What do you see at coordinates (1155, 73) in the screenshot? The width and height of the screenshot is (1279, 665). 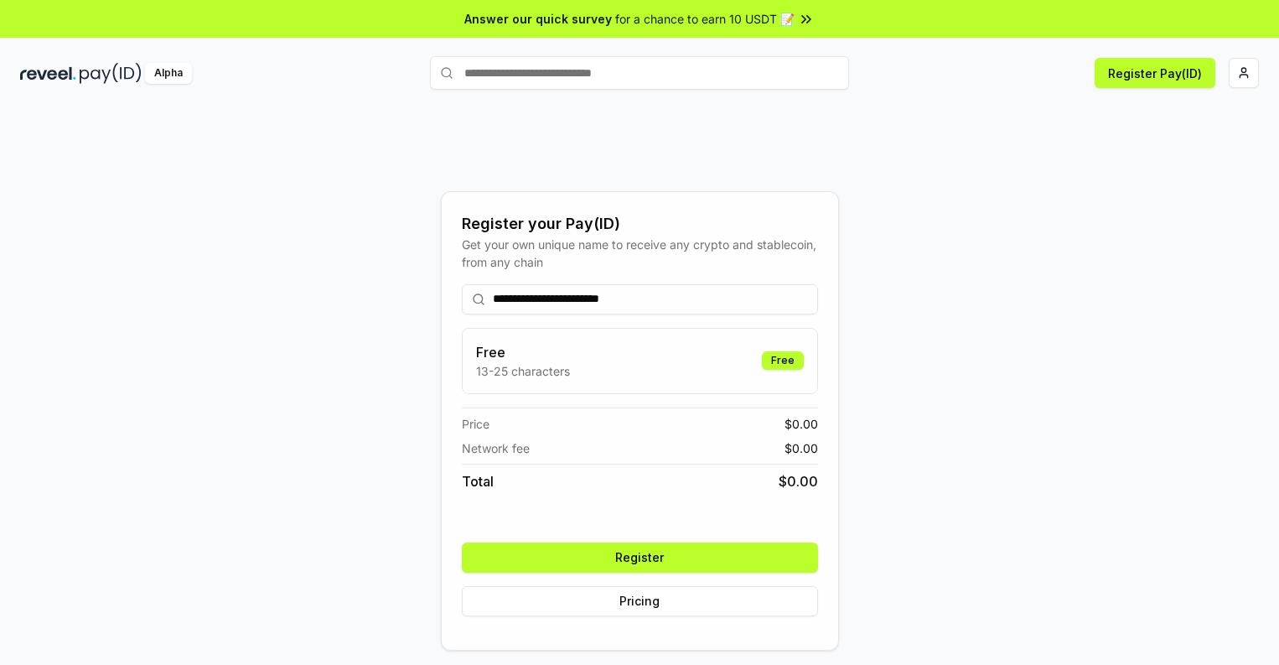 I see `button: Register Pay(ID)` at bounding box center [1155, 73].